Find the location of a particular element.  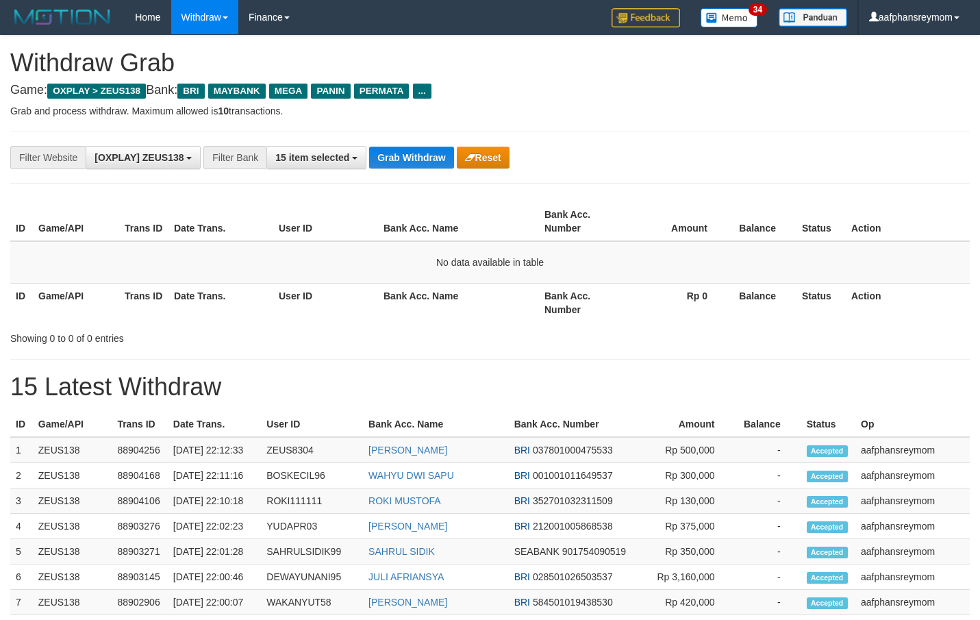

span: Copy 584501019438530 to clipboard is located at coordinates (573, 602).